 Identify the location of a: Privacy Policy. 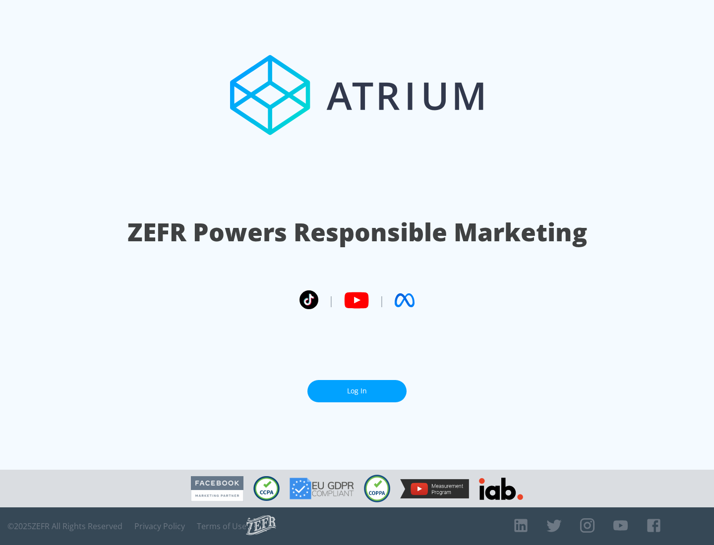
(160, 527).